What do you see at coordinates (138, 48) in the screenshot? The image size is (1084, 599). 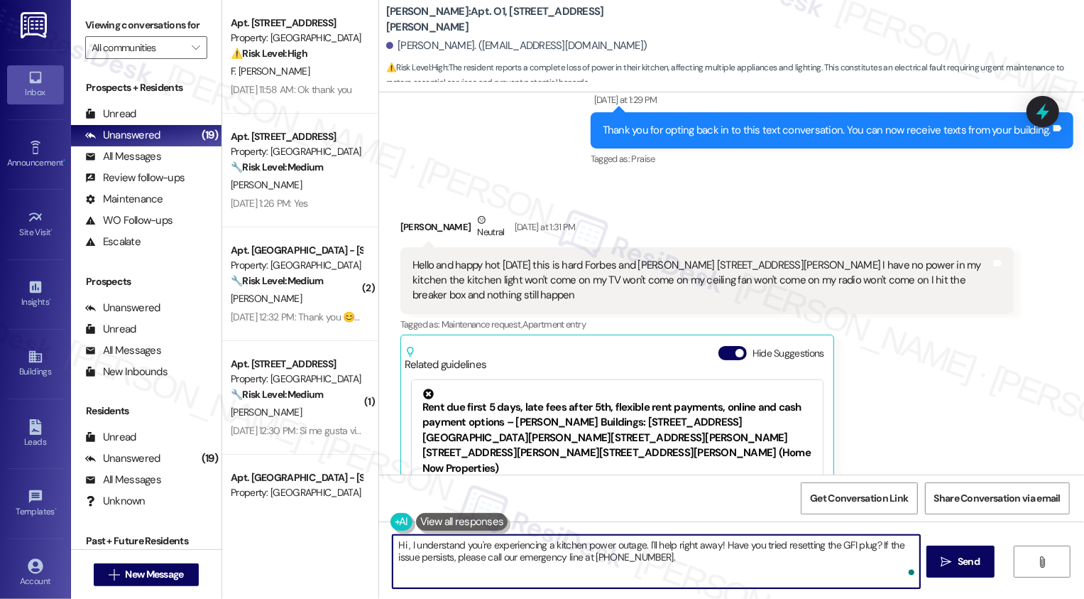 I see `input: All communities` at bounding box center [138, 48].